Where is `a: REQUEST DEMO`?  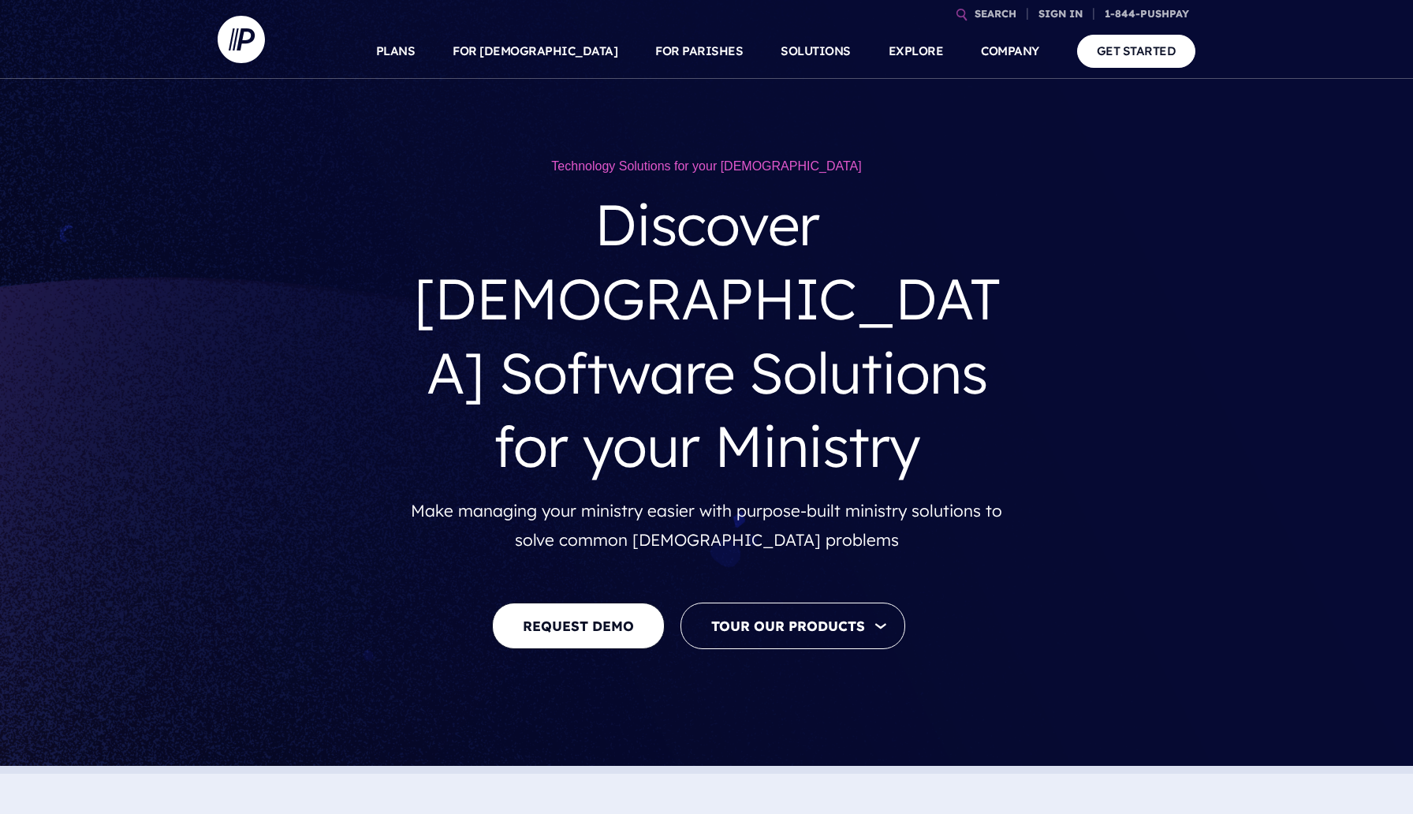
a: REQUEST DEMO is located at coordinates (578, 625).